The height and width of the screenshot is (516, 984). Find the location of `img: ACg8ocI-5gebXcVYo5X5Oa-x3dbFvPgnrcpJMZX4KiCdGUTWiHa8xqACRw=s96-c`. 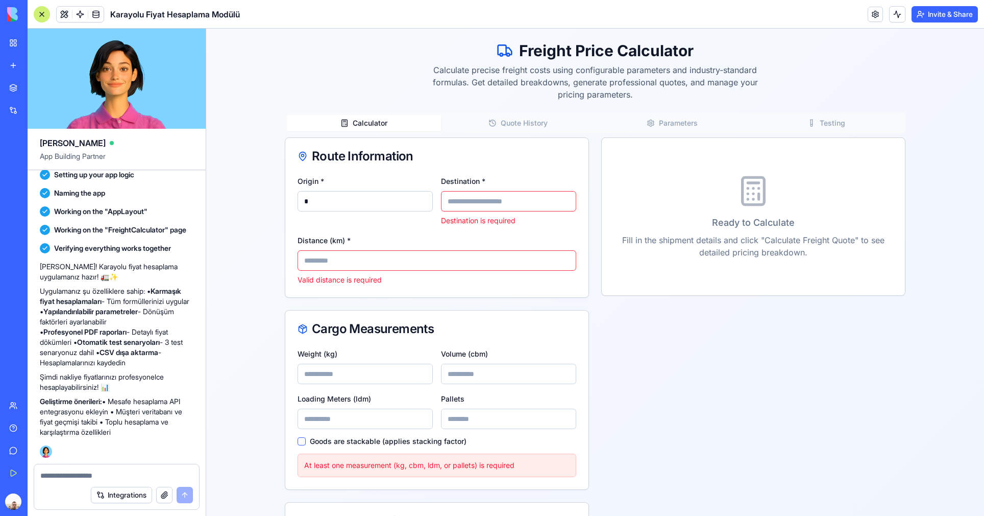

img: ACg8ocI-5gebXcVYo5X5Oa-x3dbFvPgnrcpJMZX4KiCdGUTWiHa8xqACRw=s96-c is located at coordinates (13, 501).